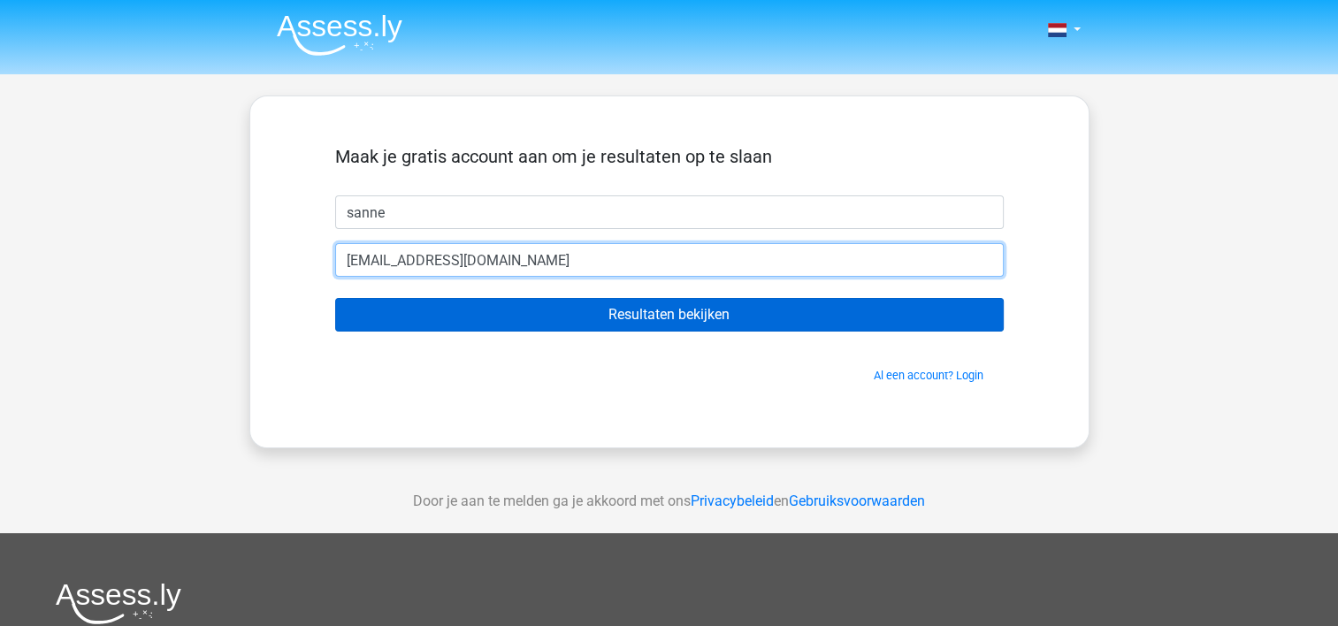 Image resolution: width=1338 pixels, height=626 pixels. What do you see at coordinates (119, 603) in the screenshot?
I see `img: Assessly logo` at bounding box center [119, 603].